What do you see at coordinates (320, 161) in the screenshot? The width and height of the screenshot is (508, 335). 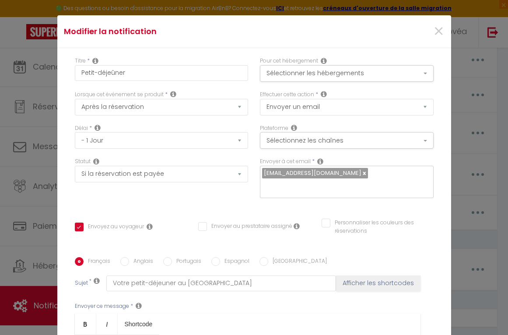 I see `i: Recipient` at bounding box center [320, 161].